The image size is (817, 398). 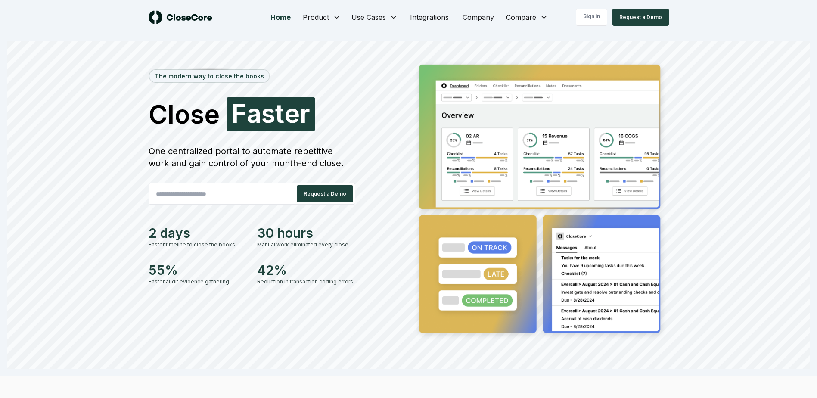 I want to click on div: Faster timeline to close the books, so click(x=198, y=245).